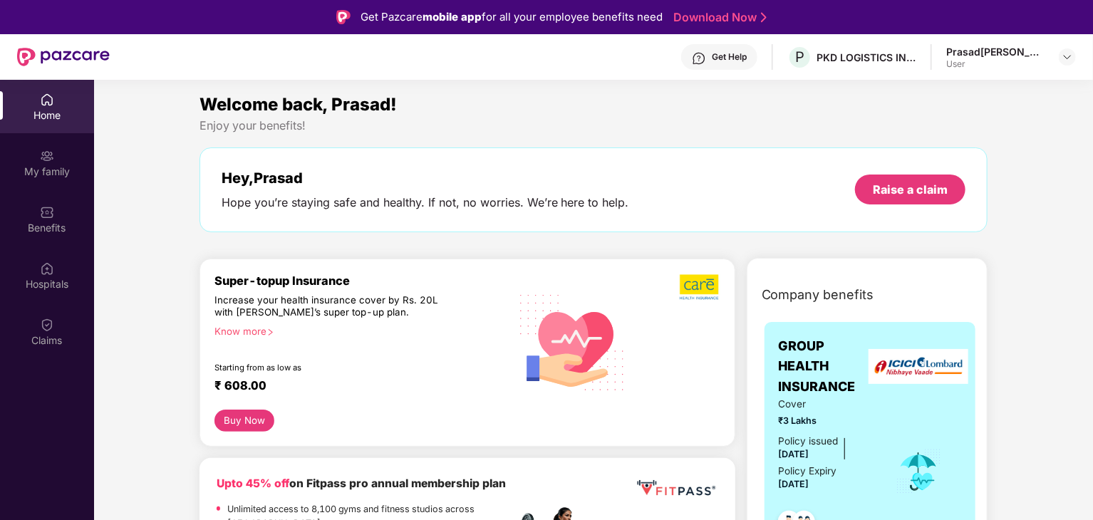 This screenshot has height=520, width=1093. Describe the element at coordinates (362, 281) in the screenshot. I see `div: Super-topup Insurance` at that location.